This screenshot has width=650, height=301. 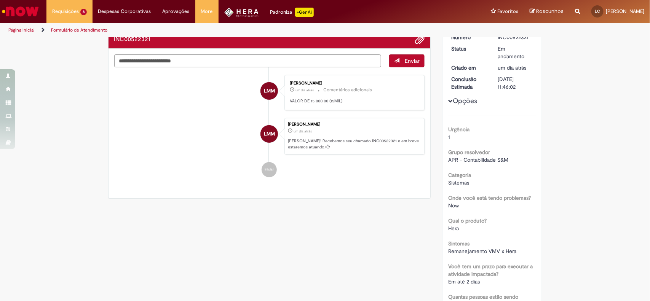 What do you see at coordinates (550, 11) in the screenshot?
I see `span: Rascunhos` at bounding box center [550, 11].